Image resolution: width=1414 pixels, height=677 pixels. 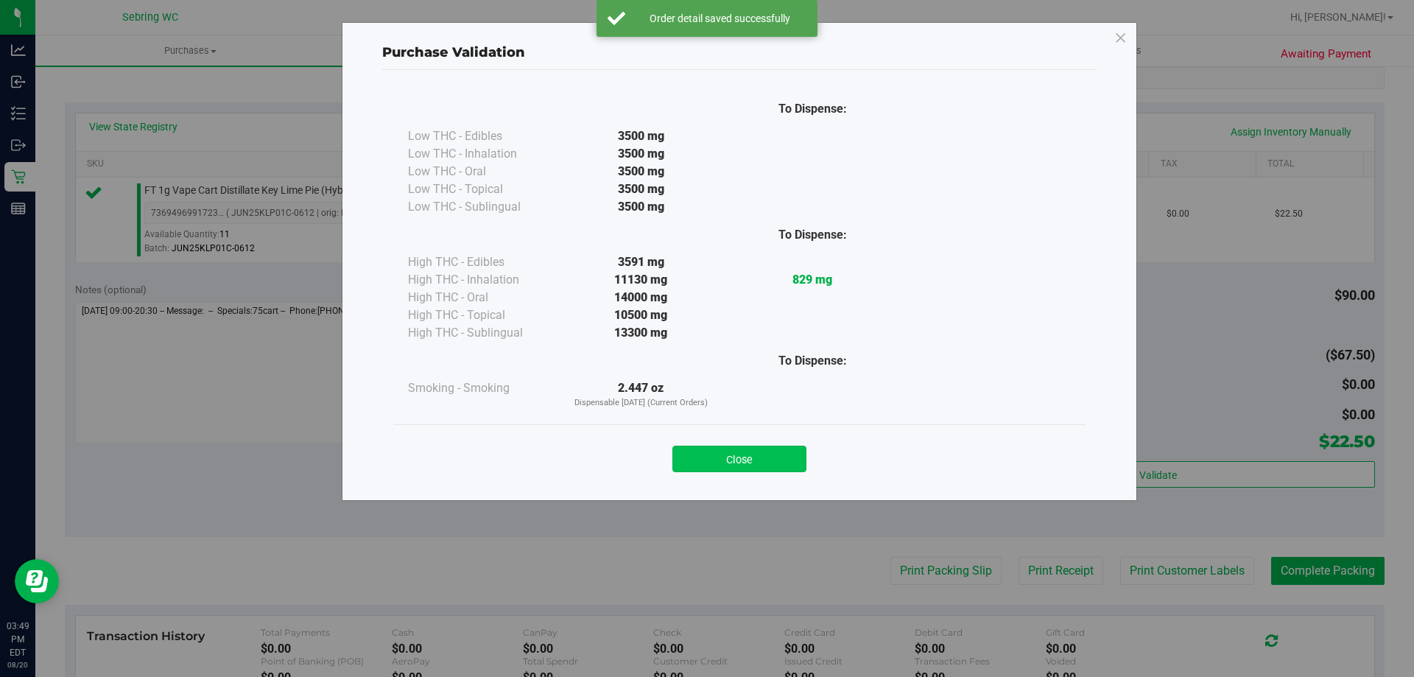 I want to click on div: 2.447 oz, so click(x=641, y=394).